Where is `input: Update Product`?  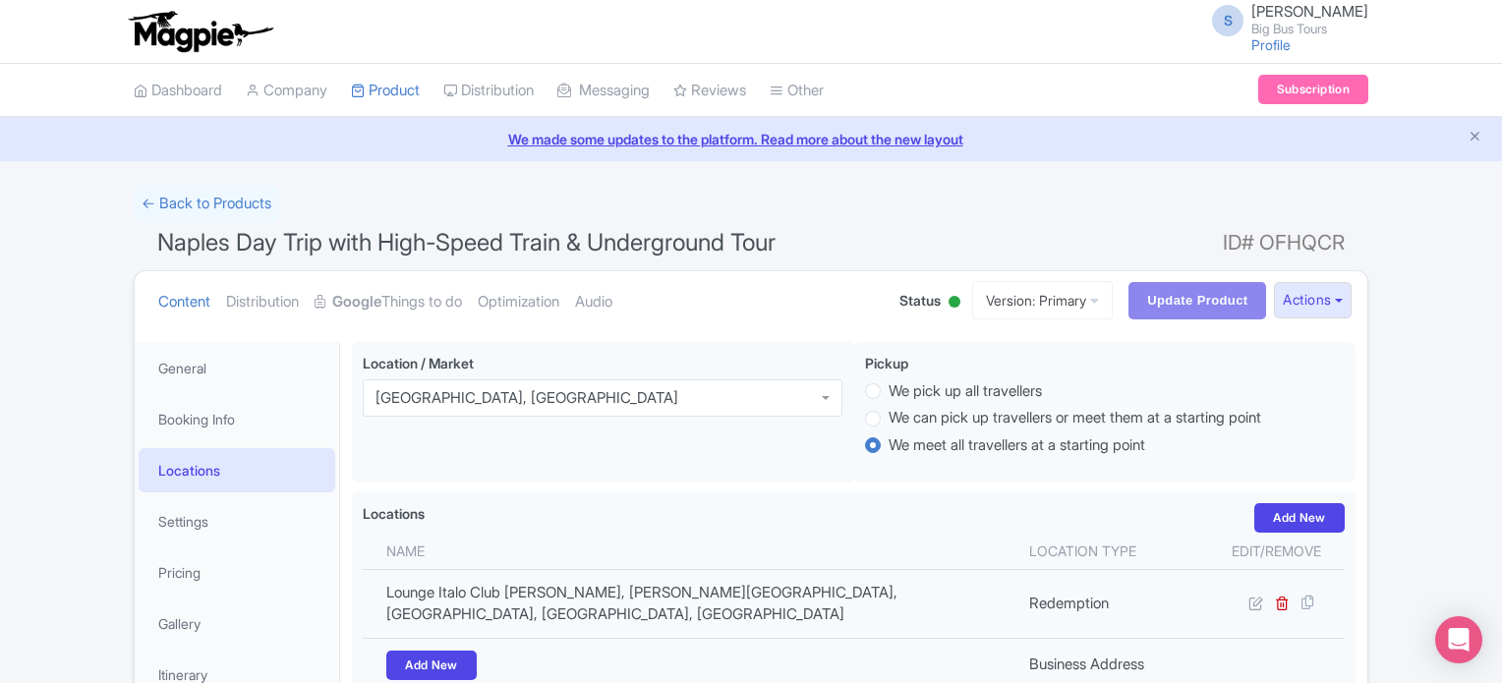
input: Update Product is located at coordinates (1198, 301).